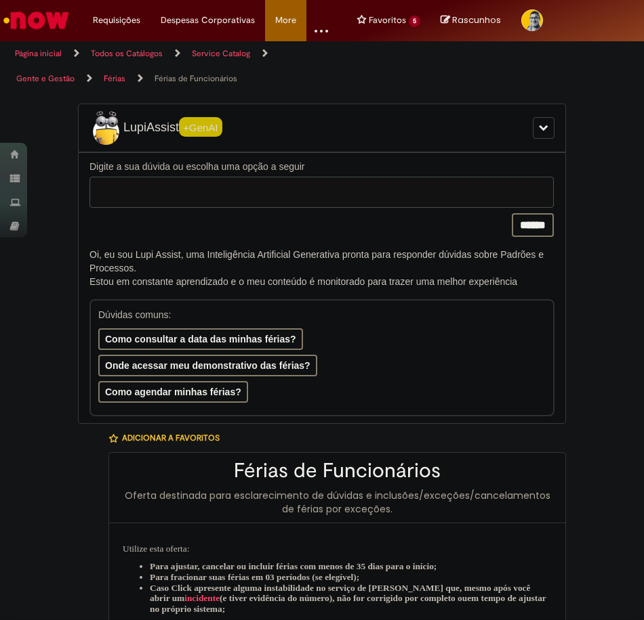  I want to click on span: Utilize esta oferta:, so click(156, 549).